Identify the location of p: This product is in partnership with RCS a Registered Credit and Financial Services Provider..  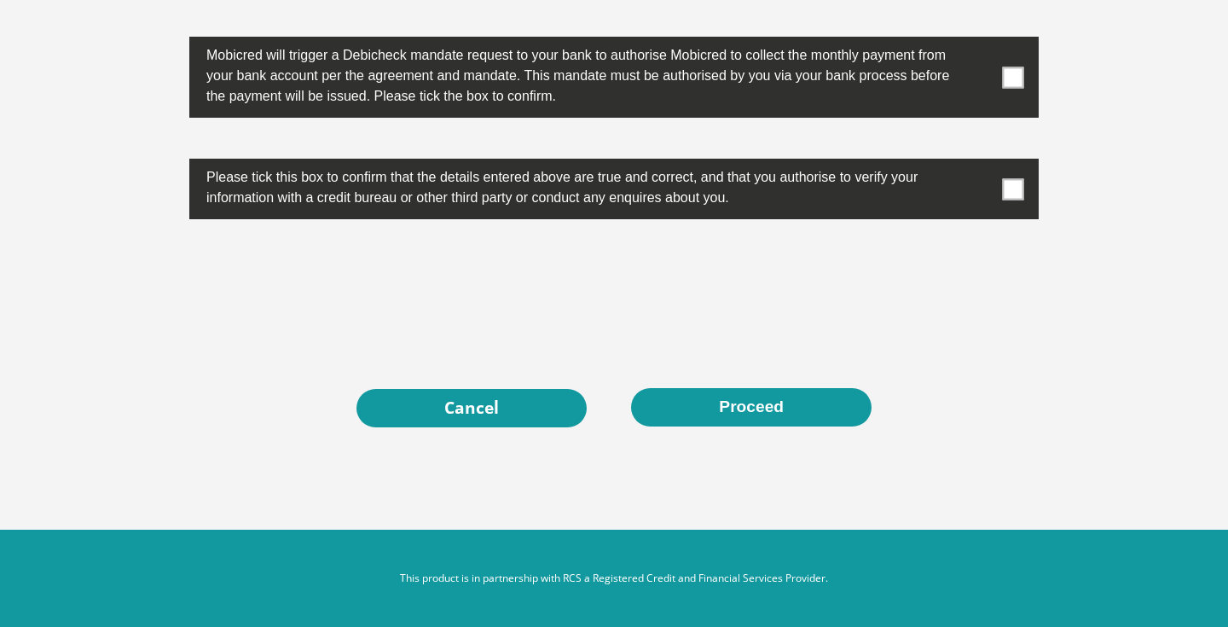
(614, 578).